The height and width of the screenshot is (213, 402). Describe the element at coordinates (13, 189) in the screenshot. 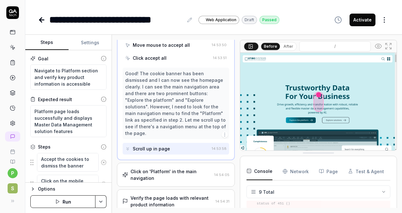

I see `span: S` at that location.